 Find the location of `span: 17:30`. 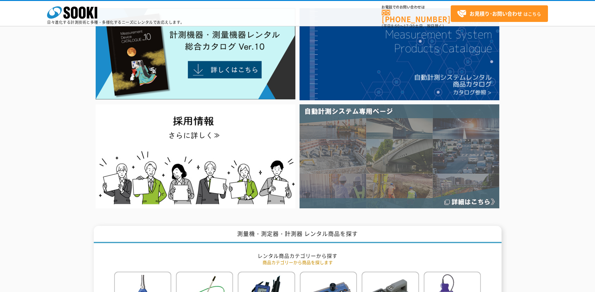

span: 17:30 is located at coordinates (409, 26).